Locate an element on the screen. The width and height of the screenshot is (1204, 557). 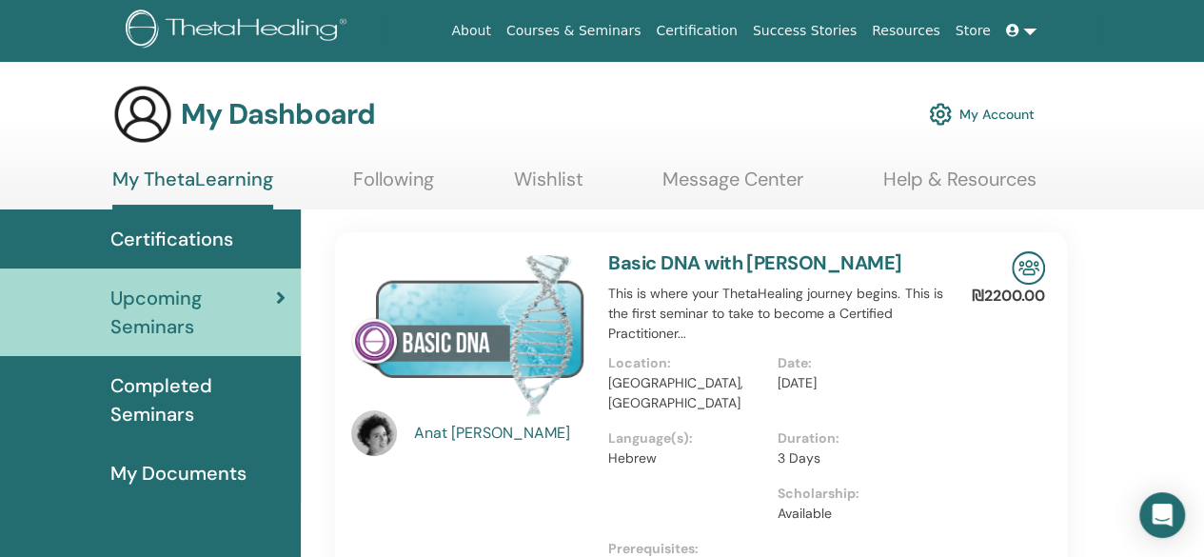
img: logo.png is located at coordinates (239, 30).